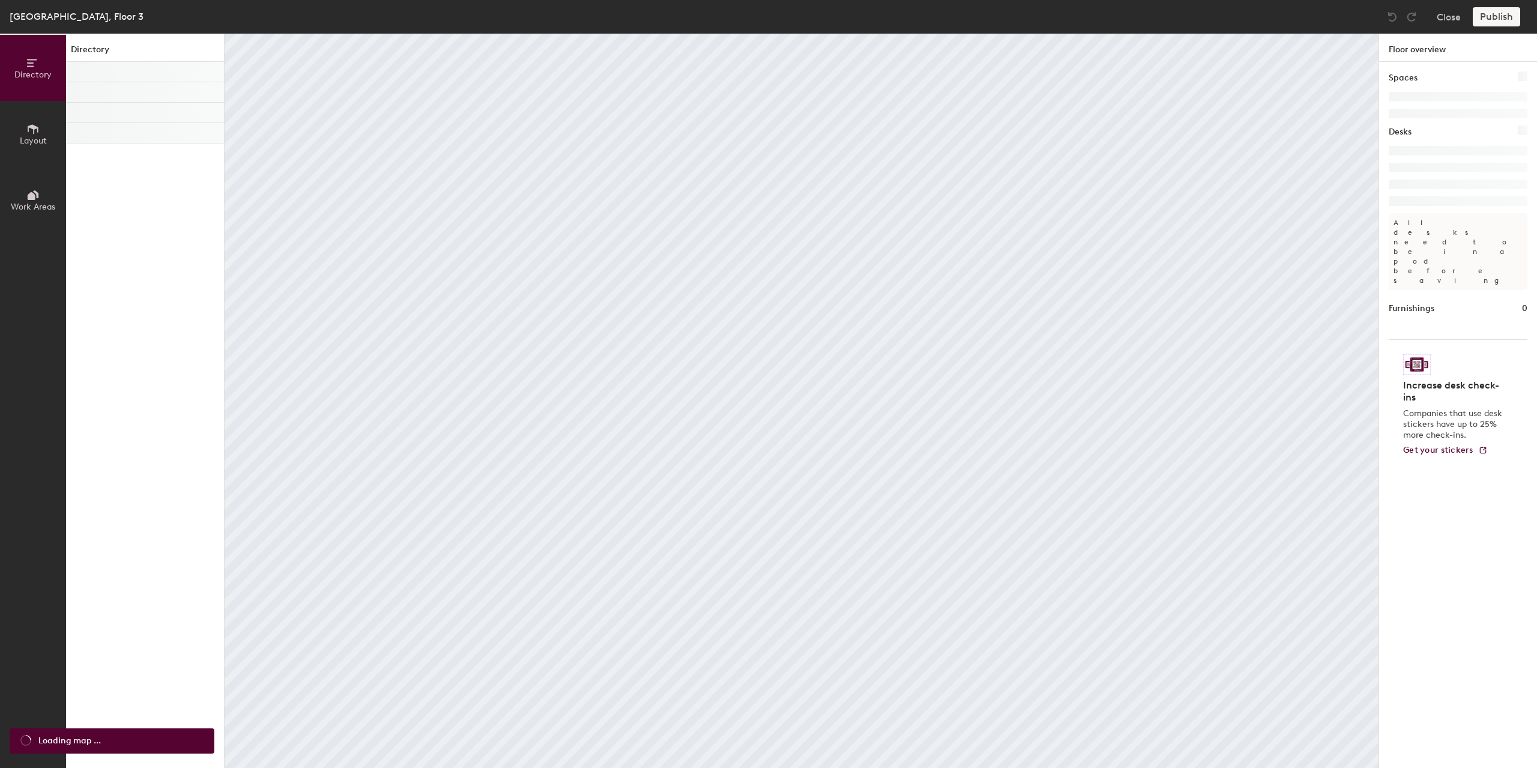  What do you see at coordinates (145, 52) in the screenshot?
I see `h1: Directory` at bounding box center [145, 52].